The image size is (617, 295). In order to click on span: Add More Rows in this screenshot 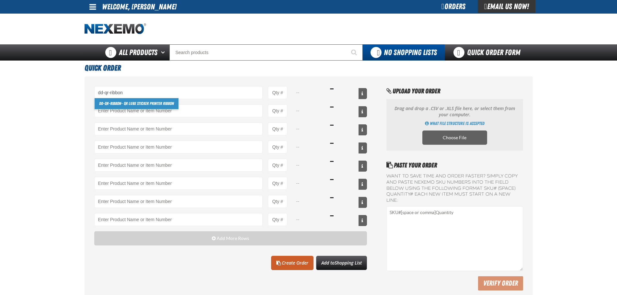, I will do `click(233, 238)`.